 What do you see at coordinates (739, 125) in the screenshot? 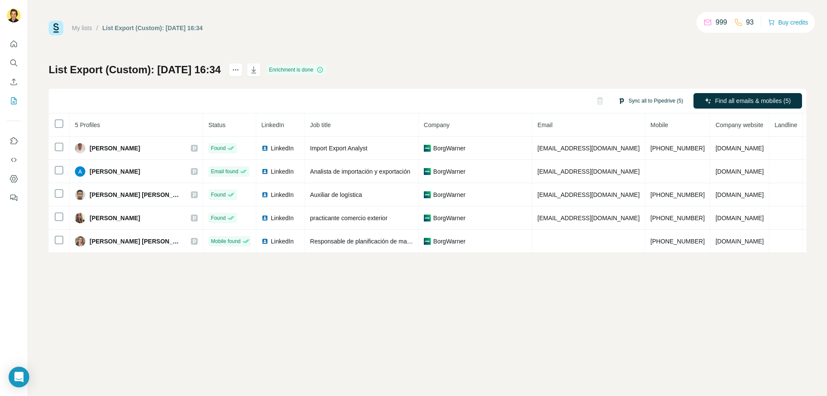
I see `span: Company website` at bounding box center [739, 125].